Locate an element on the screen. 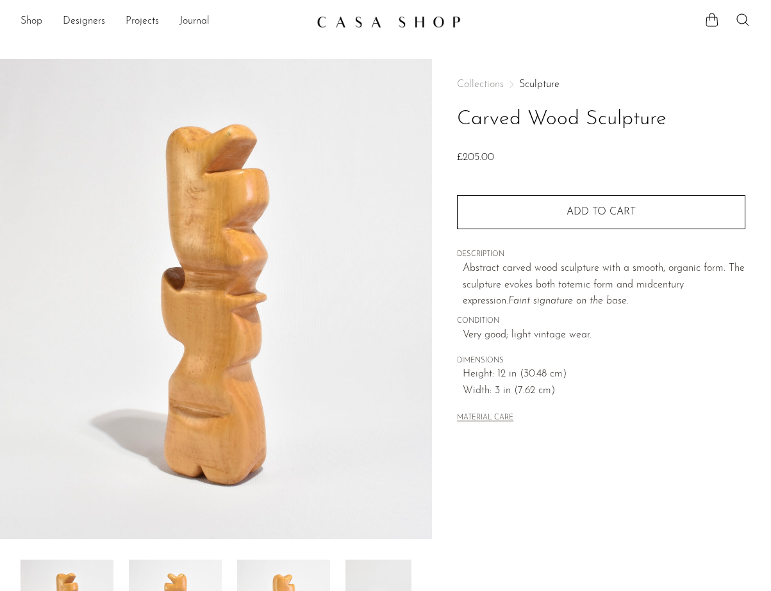 This screenshot has width=771, height=591. span: £205.00 is located at coordinates (475, 158).